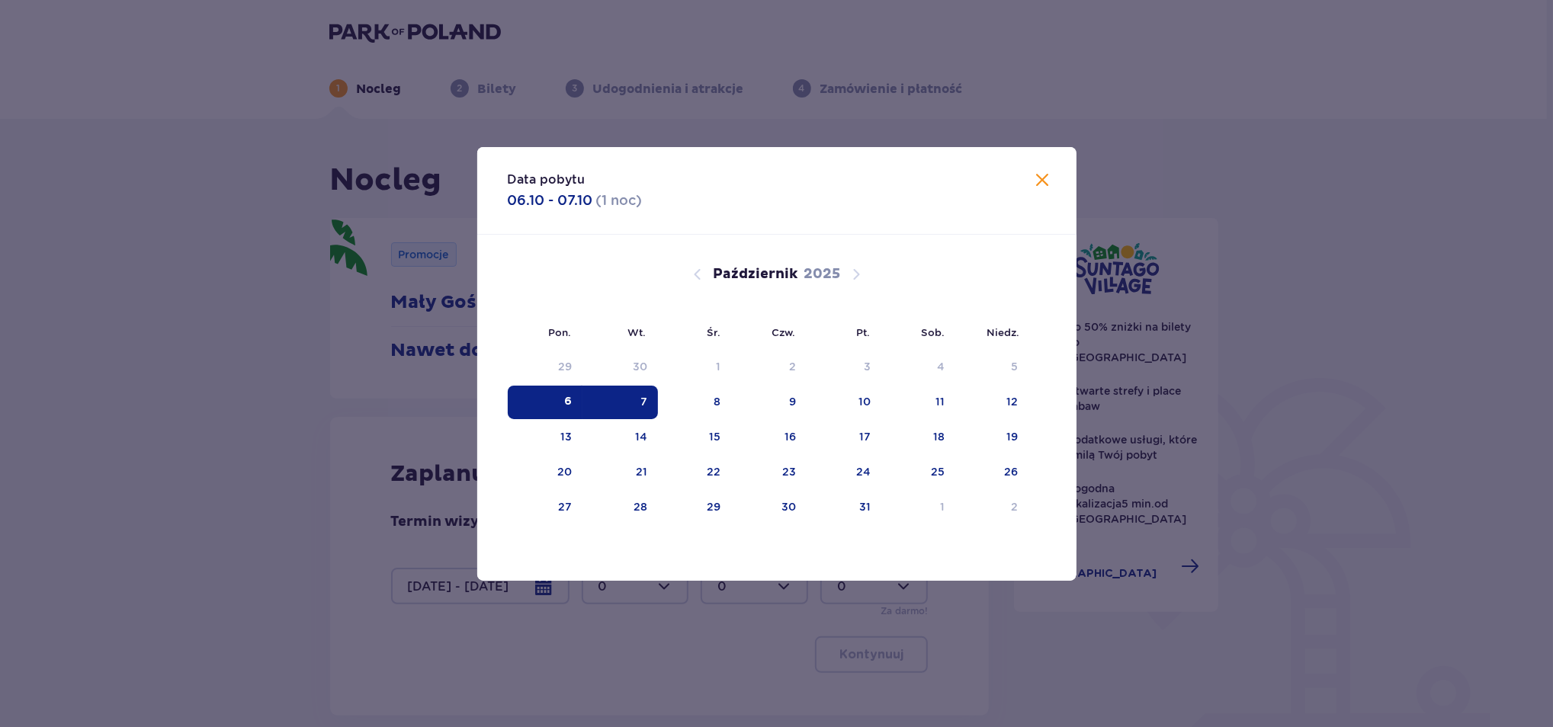 The image size is (1553, 727). What do you see at coordinates (856, 274) in the screenshot?
I see `button: Następny miesiąc` at bounding box center [856, 274].